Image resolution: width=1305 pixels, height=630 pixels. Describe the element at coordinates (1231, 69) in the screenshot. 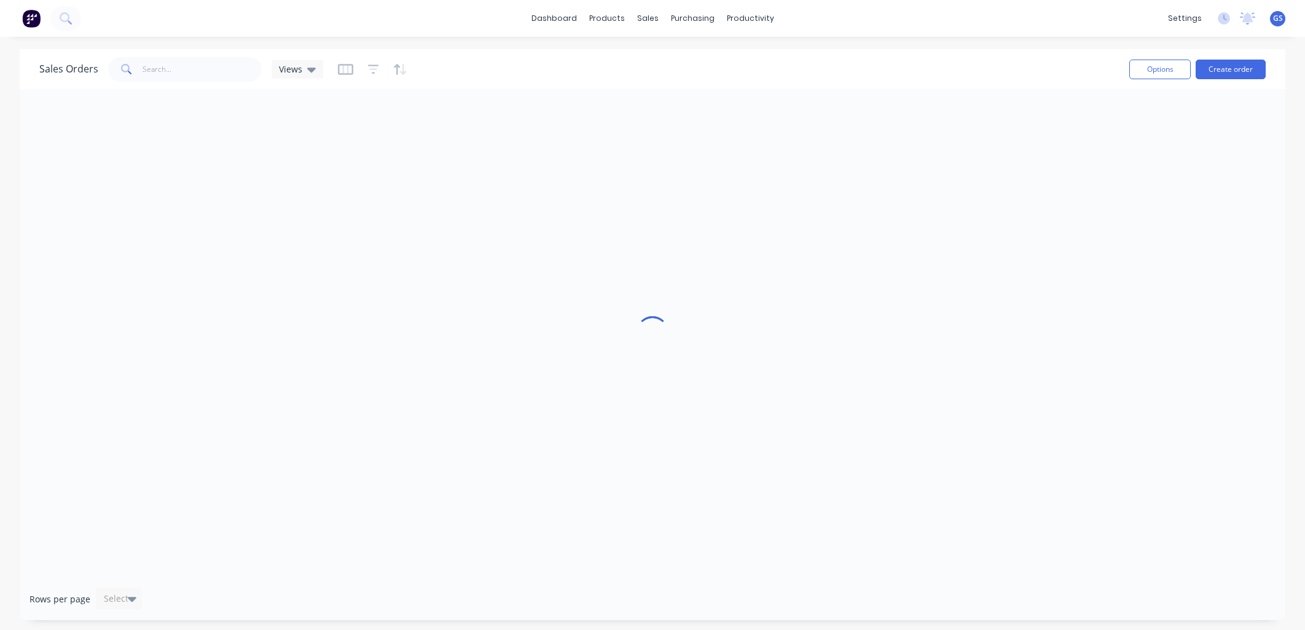

I see `button: Create order` at that location.